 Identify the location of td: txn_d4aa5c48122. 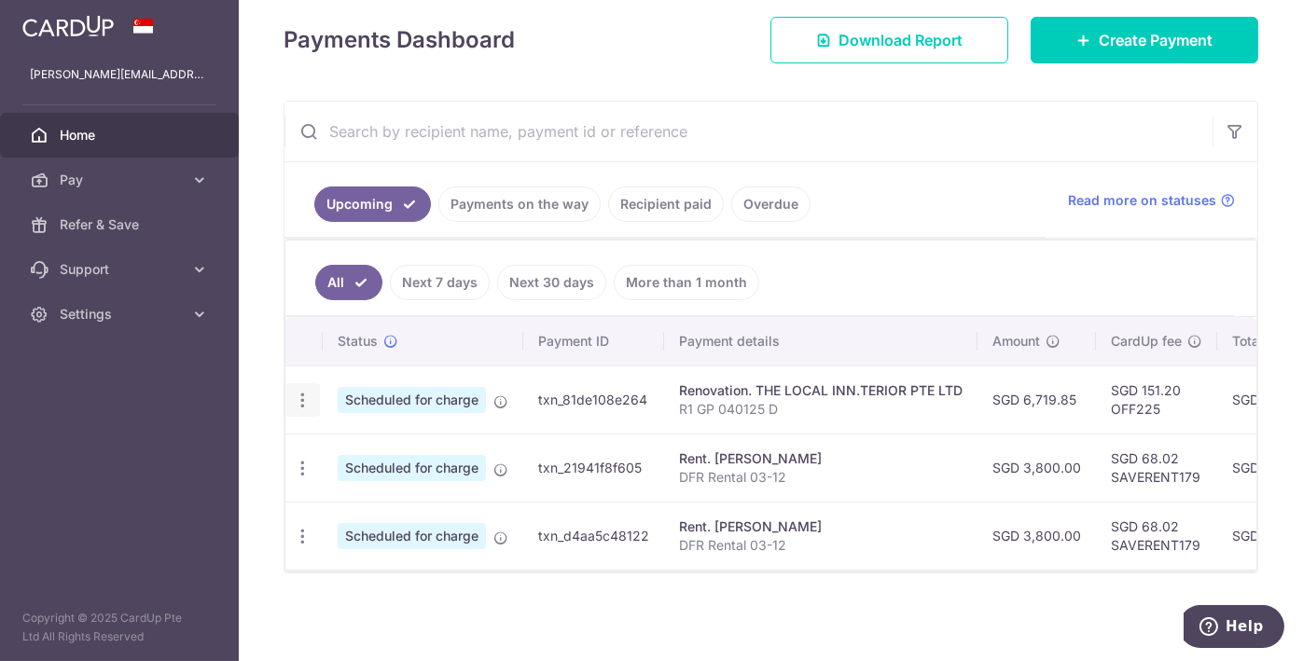
(593, 535).